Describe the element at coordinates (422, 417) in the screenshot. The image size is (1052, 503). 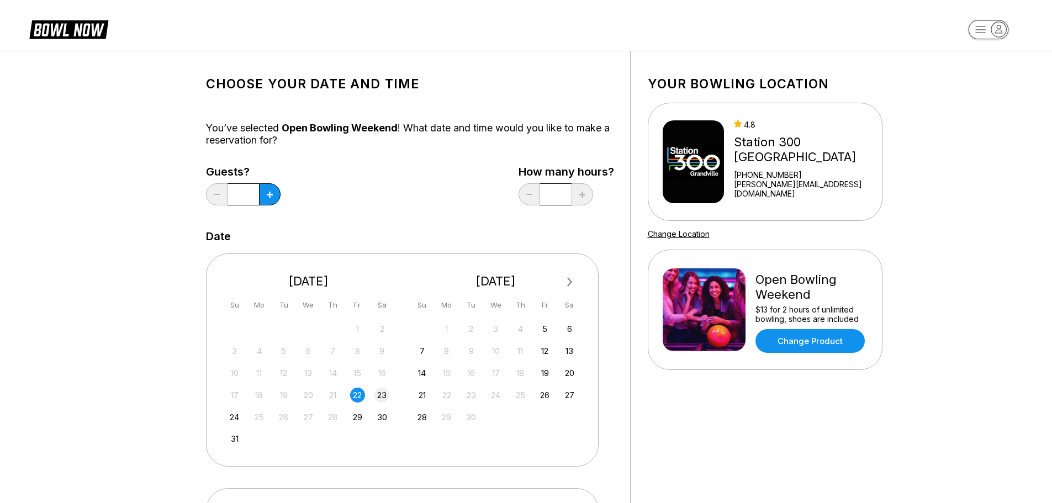
I see `div: Choose Sunday, September 28th, 2025` at that location.